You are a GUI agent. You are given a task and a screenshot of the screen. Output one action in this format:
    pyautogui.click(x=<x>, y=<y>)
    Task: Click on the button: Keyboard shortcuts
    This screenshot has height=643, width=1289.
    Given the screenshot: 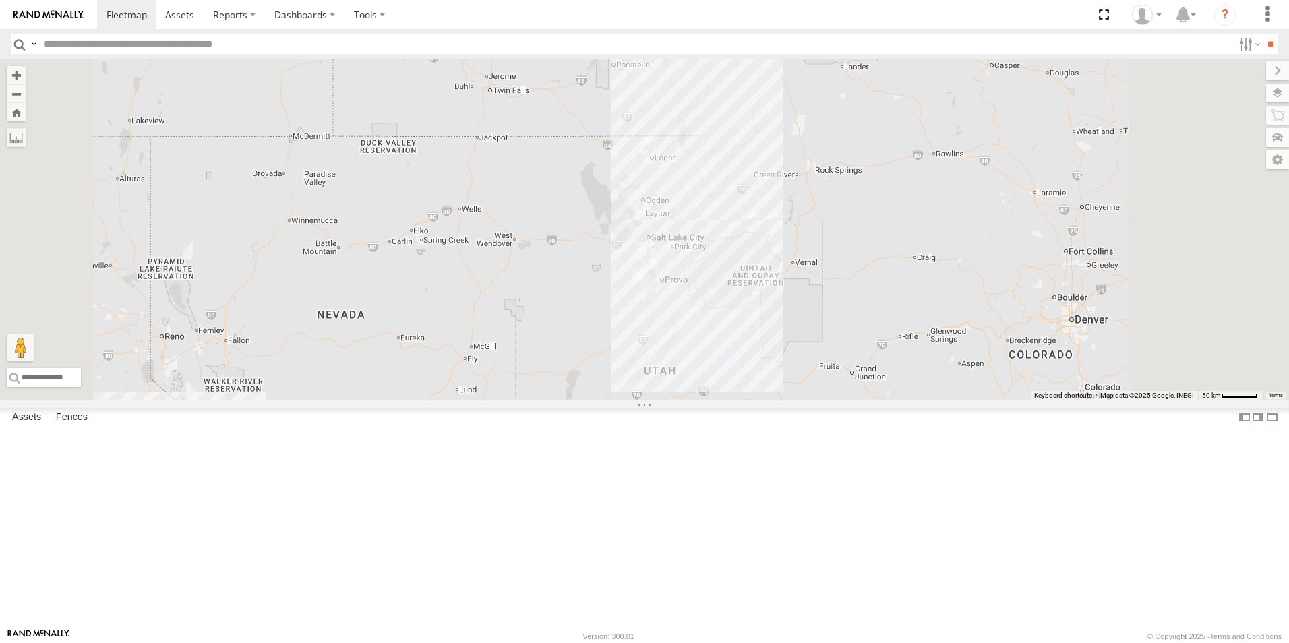 What is the action you would take?
    pyautogui.click(x=1063, y=396)
    